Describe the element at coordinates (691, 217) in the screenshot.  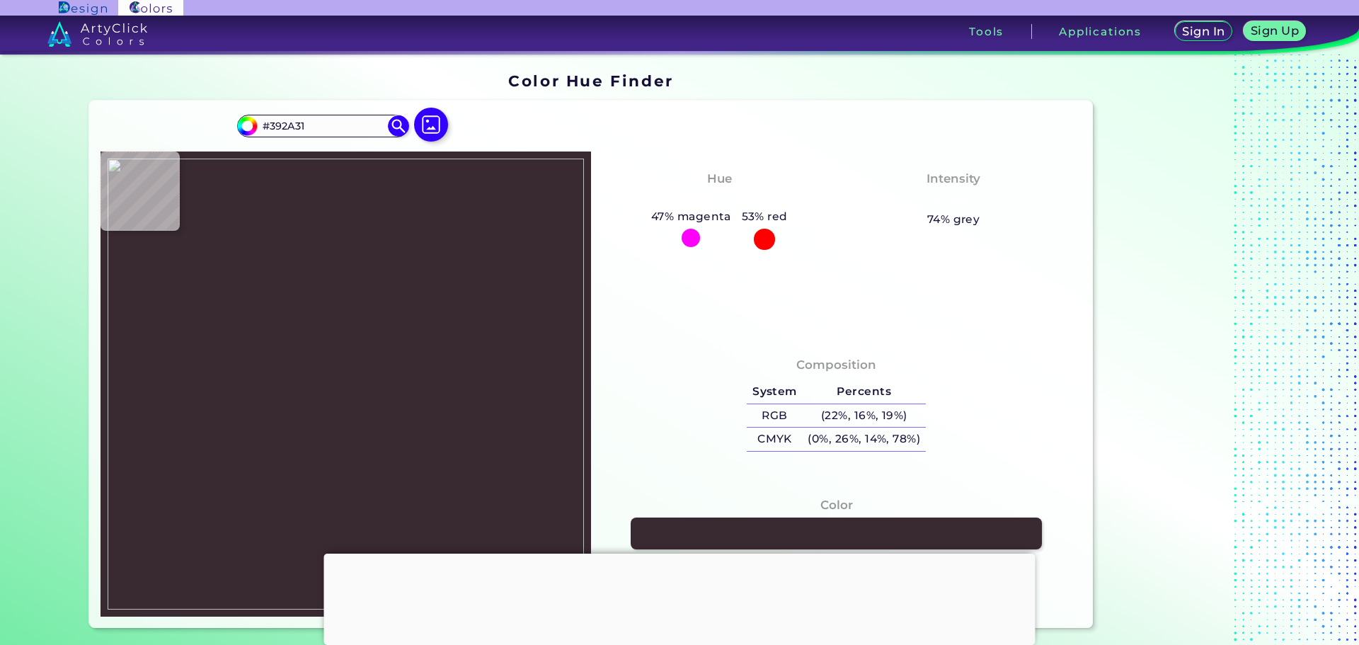
I see `h5: 47% magenta` at that location.